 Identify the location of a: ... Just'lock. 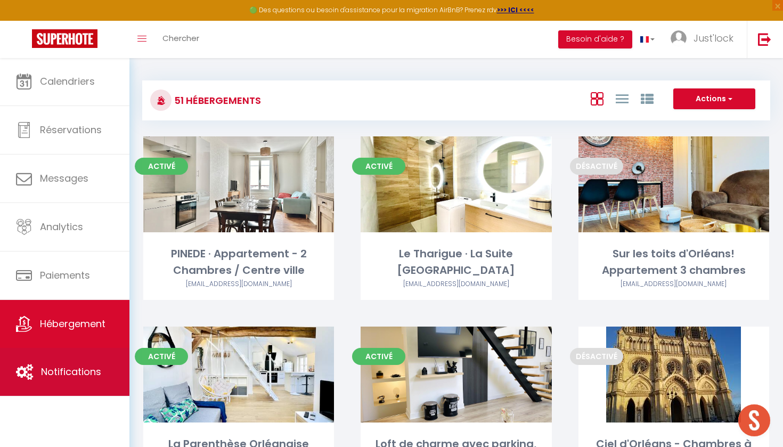
(705, 39).